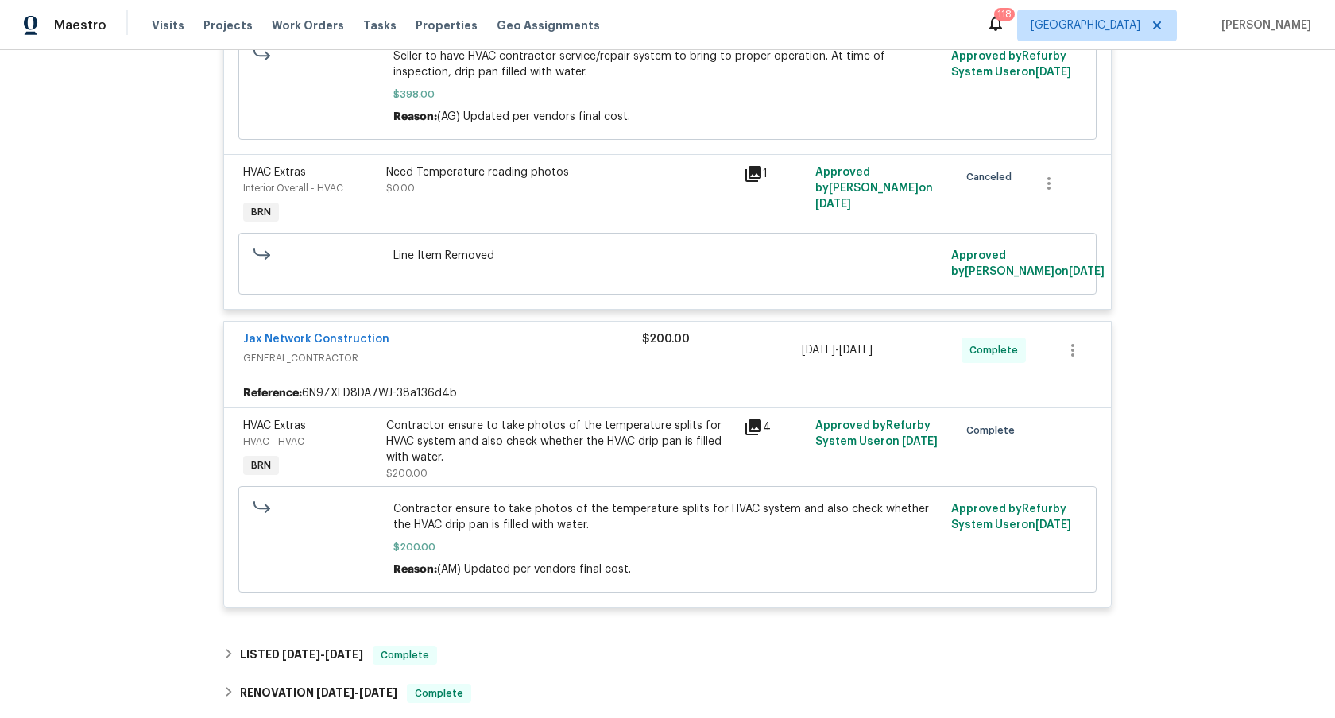  What do you see at coordinates (667, 95) in the screenshot?
I see `span: $398.00` at bounding box center [667, 95].